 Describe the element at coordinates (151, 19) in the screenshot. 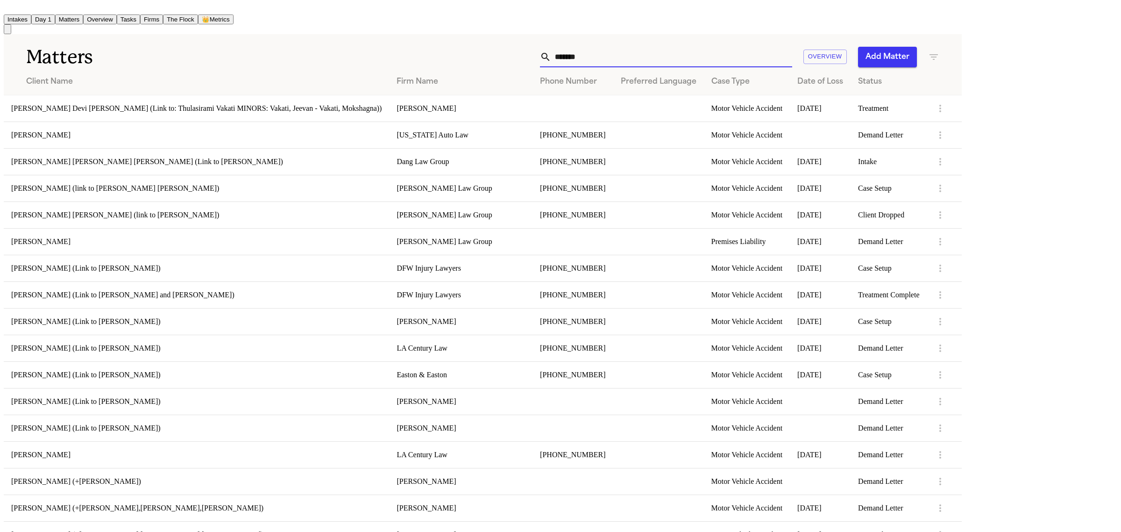

I see `button: Firms` at that location.